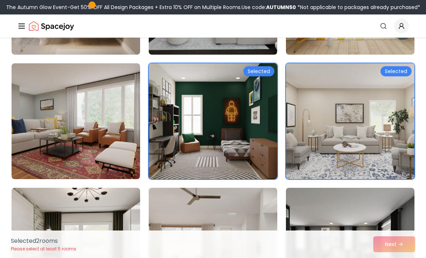 This screenshot has height=258, width=426. Describe the element at coordinates (281, 7) in the screenshot. I see `b: AUTUMN50` at that location.